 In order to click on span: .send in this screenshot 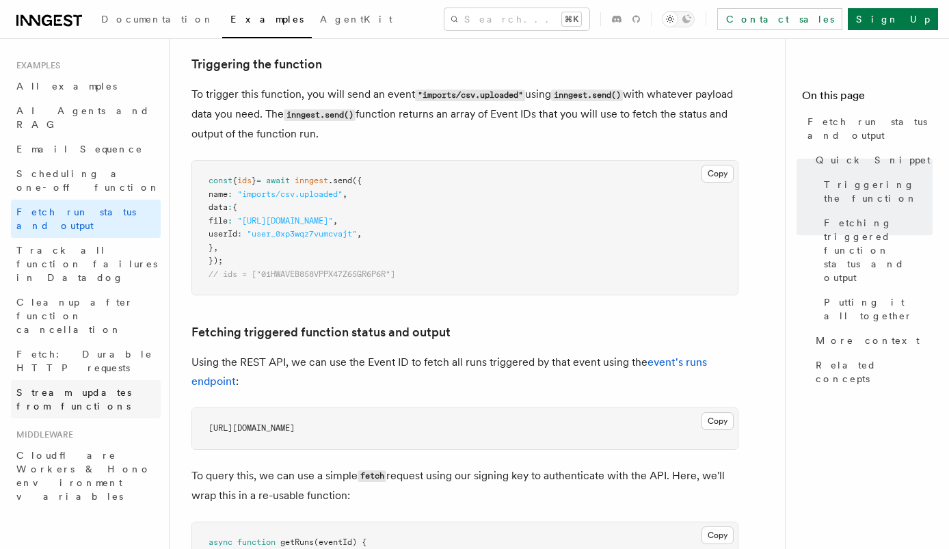, I will do `click(340, 180)`.